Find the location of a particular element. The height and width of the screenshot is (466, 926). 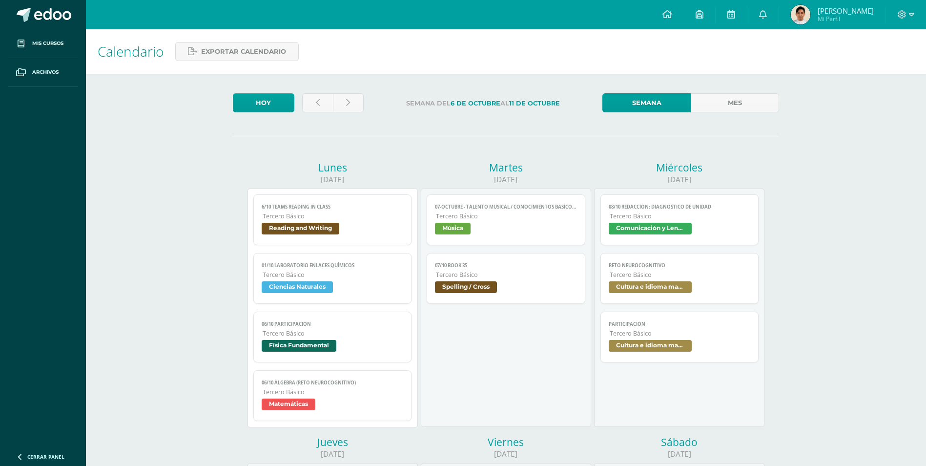

label: Semana del al is located at coordinates (483, 103).